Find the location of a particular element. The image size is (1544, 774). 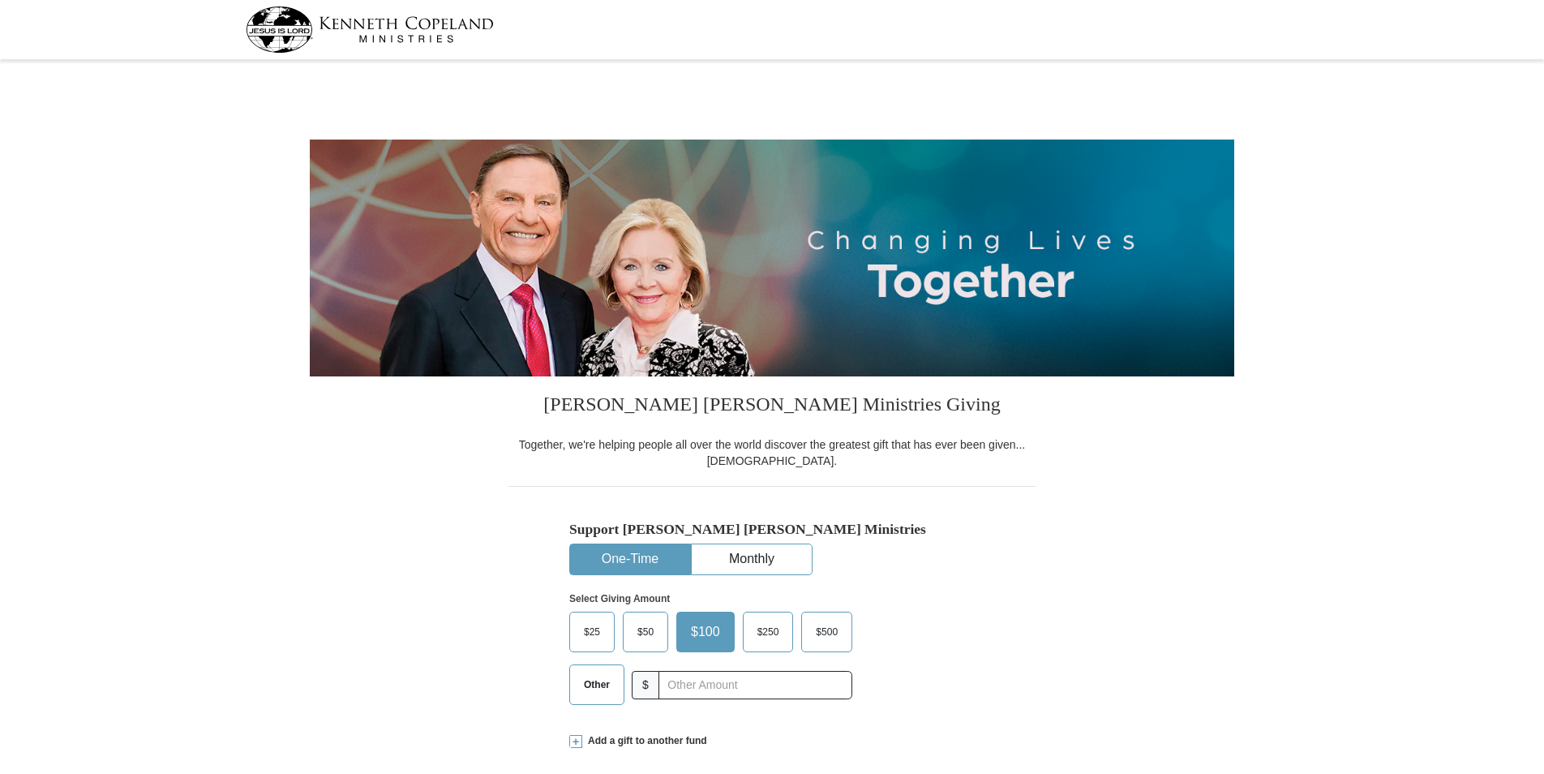

button: One-Time is located at coordinates (630, 559).